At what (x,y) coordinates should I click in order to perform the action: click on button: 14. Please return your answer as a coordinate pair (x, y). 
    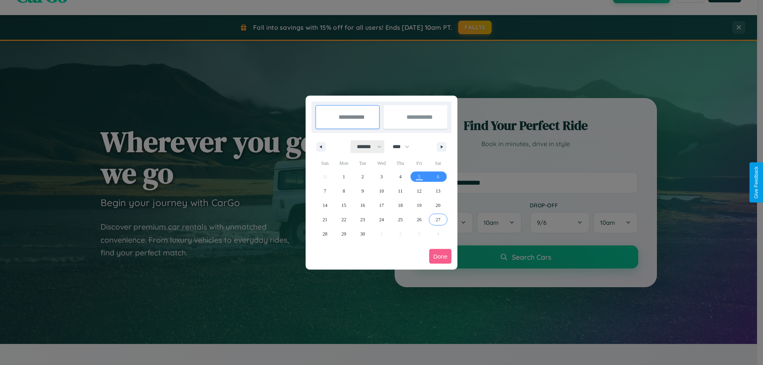
    Looking at the image, I should click on (325, 206).